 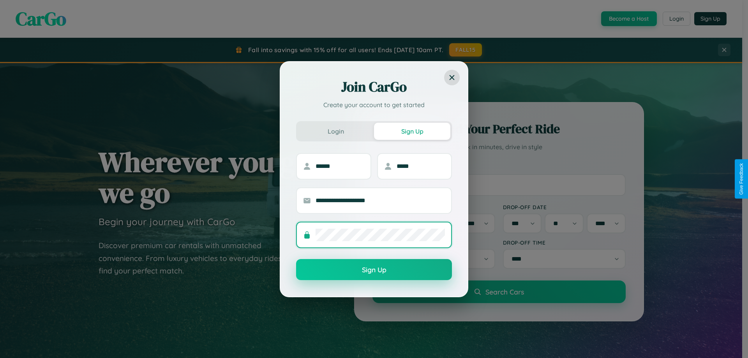 I want to click on button: Login, so click(x=336, y=131).